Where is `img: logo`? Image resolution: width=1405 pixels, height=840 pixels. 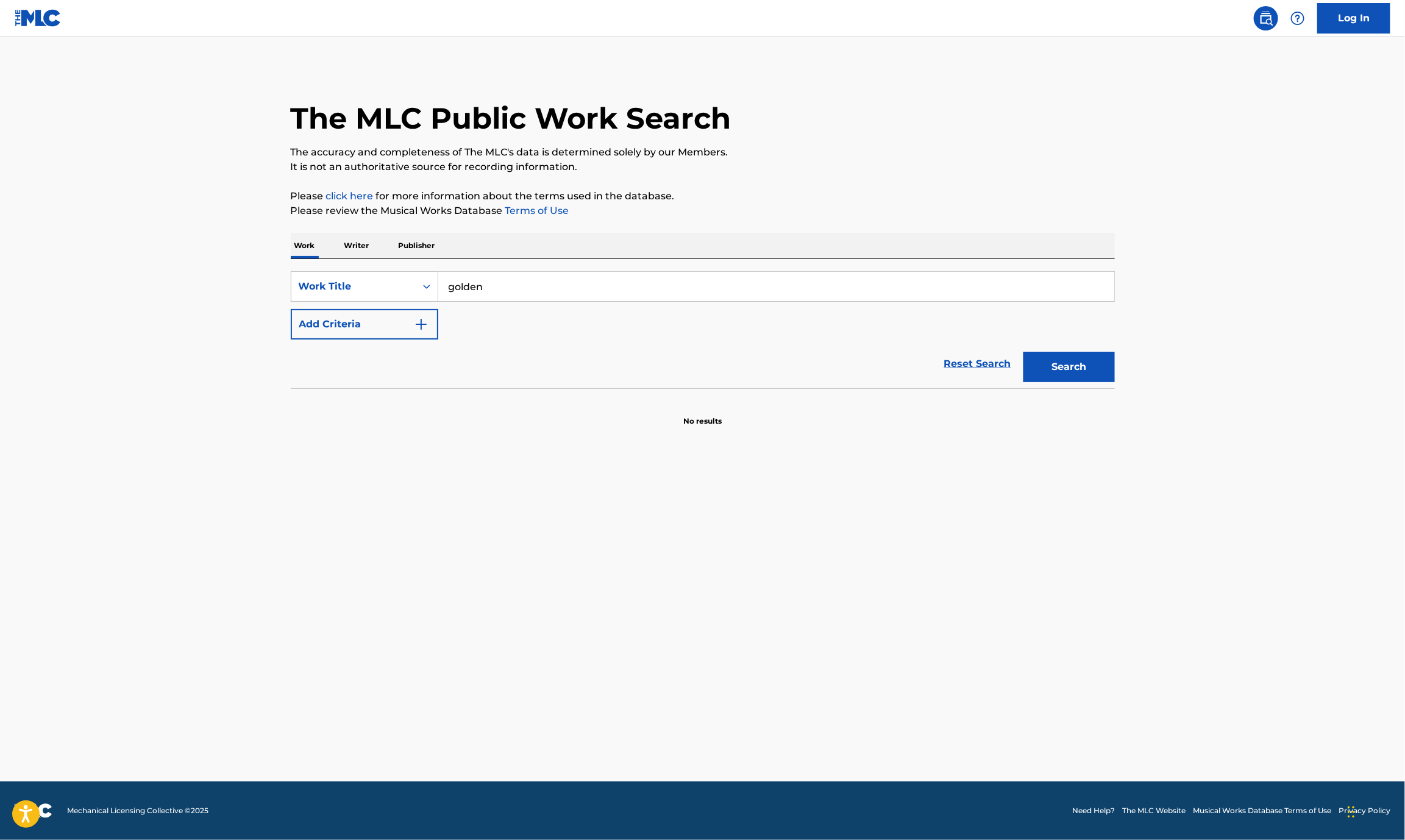
img: logo is located at coordinates (33, 810).